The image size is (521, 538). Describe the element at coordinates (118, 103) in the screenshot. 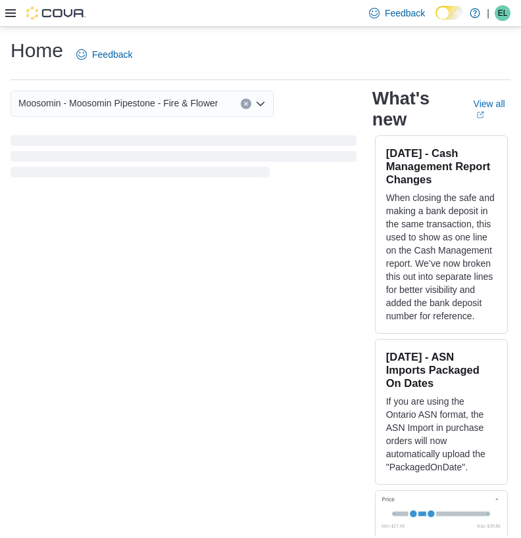

I see `span: Moosomin - Moosomin Pipestone - Fire & Flower` at that location.